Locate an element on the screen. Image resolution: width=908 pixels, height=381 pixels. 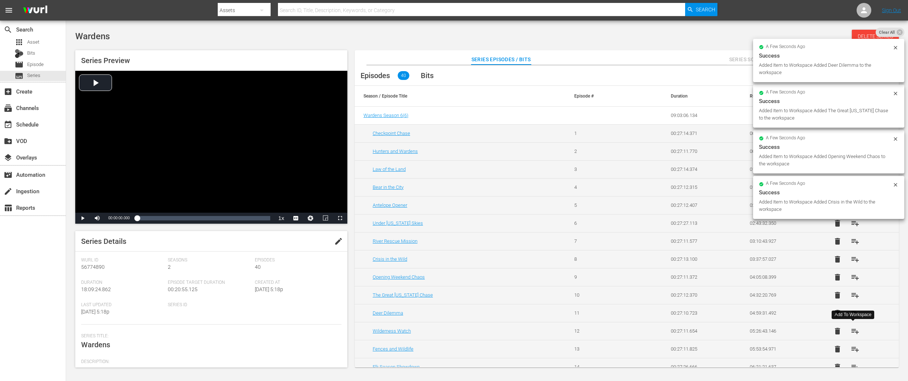
td: 00:27:12.315 is located at coordinates (701, 187).